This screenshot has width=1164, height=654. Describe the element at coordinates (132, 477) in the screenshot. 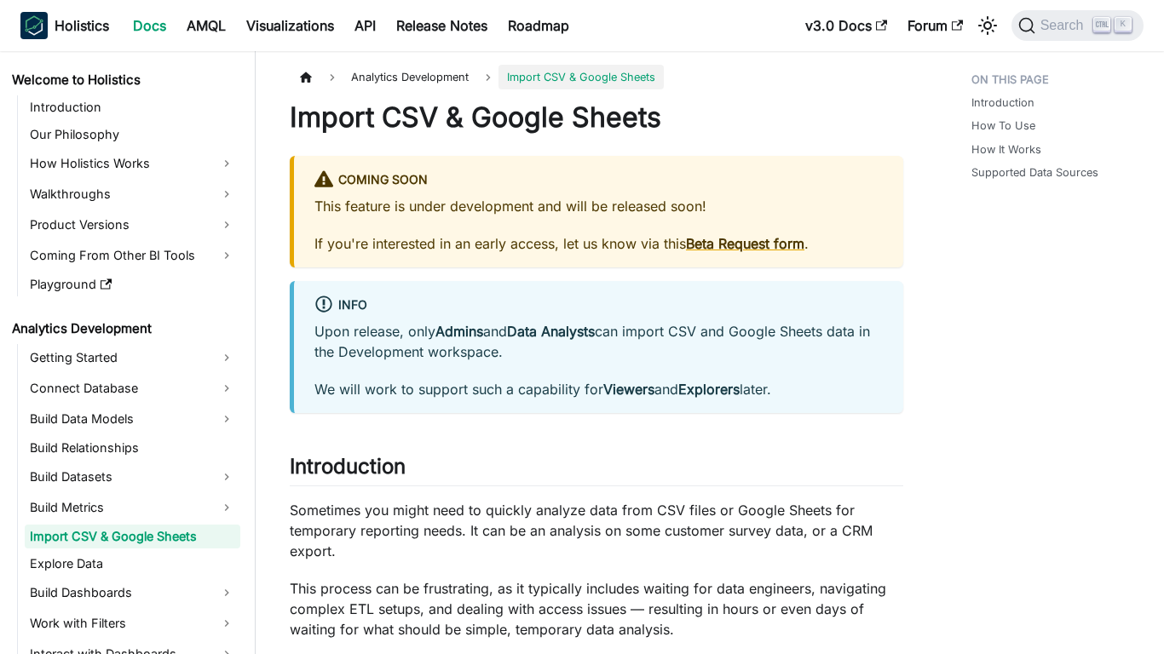

I see `a: Build Datasets` at that location.